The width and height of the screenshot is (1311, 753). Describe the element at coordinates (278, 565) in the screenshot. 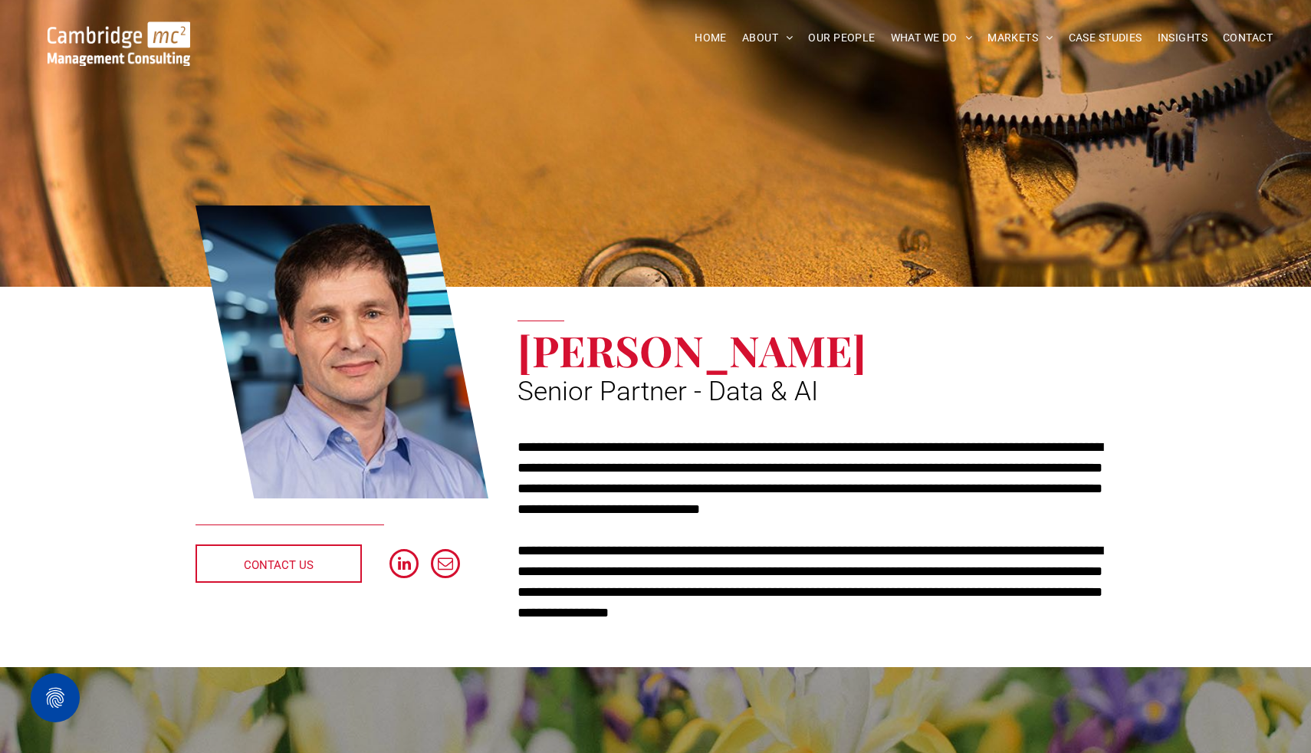

I see `span: CONTACT US` at that location.